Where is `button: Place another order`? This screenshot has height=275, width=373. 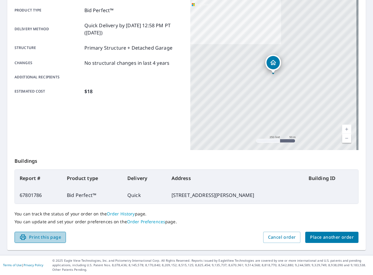
button: Place another order is located at coordinates (331, 237).